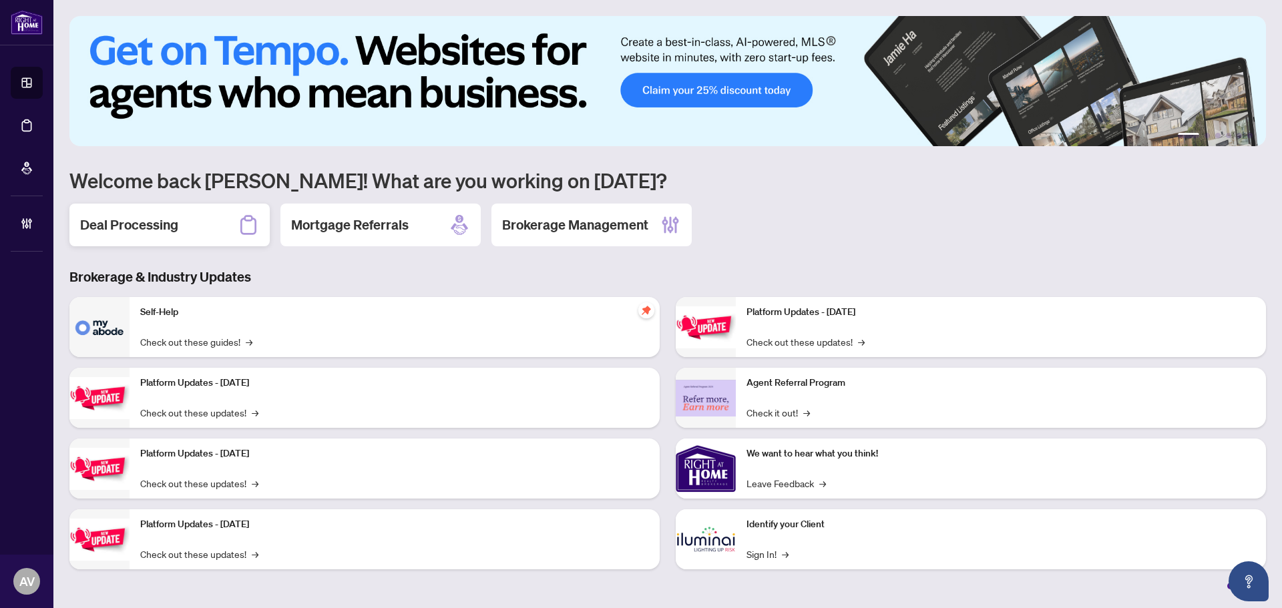 The image size is (1282, 608). Describe the element at coordinates (706, 469) in the screenshot. I see `img: We want to hear what you think!` at that location.